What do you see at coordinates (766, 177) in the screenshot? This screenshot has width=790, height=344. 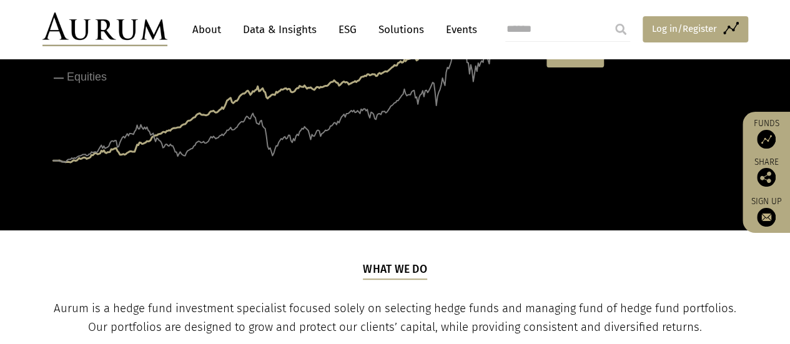 I see `img: Share this post` at bounding box center [766, 177].